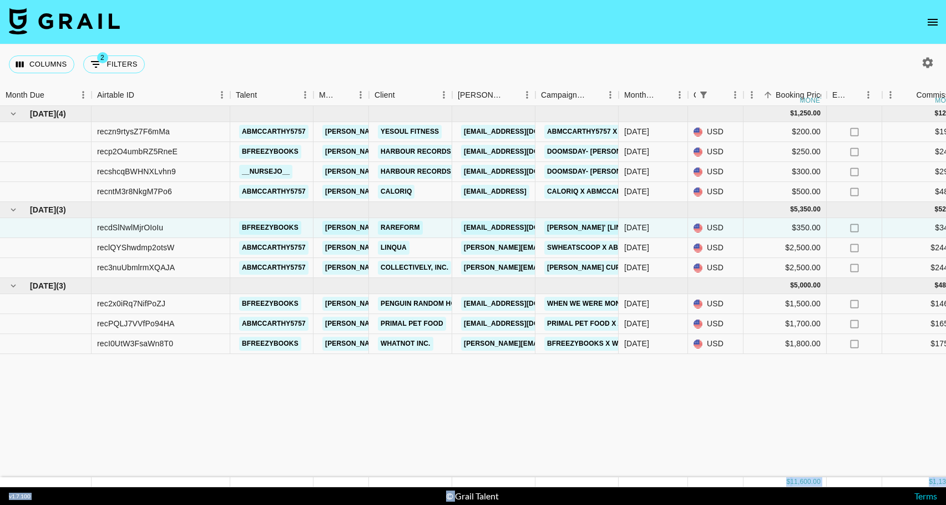 The image size is (946, 505). Describe the element at coordinates (637, 344) in the screenshot. I see `div: Sep '25` at that location.